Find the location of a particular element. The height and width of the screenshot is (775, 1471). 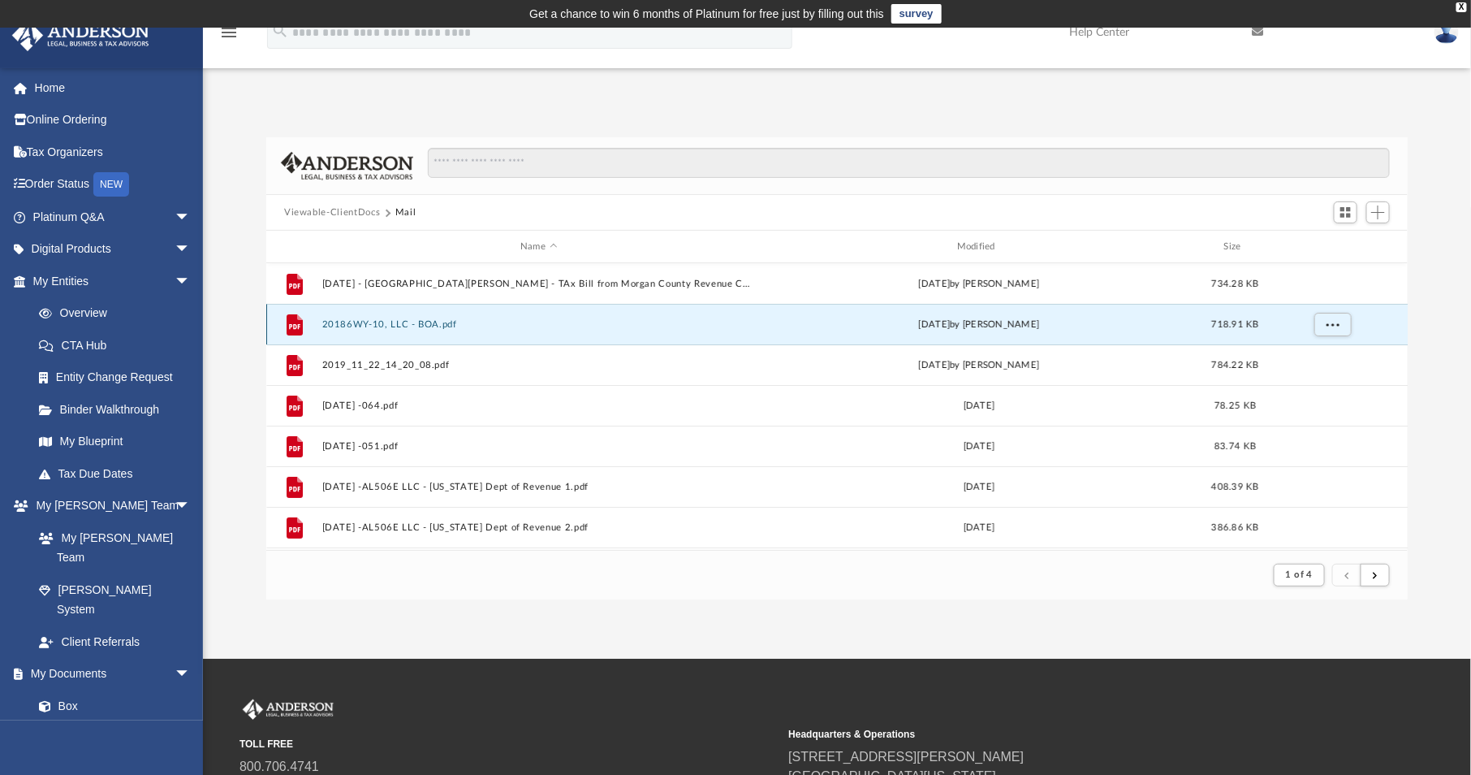

img: User Pic is located at coordinates (1447, 32).